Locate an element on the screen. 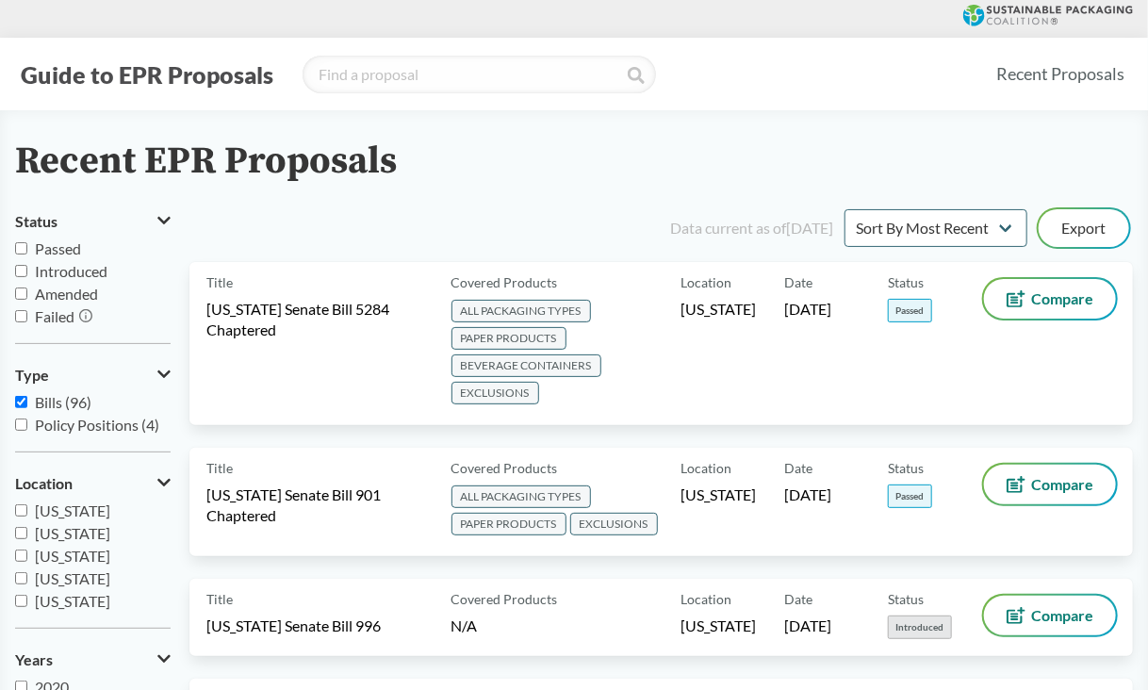  input: Passed is located at coordinates (21, 248).